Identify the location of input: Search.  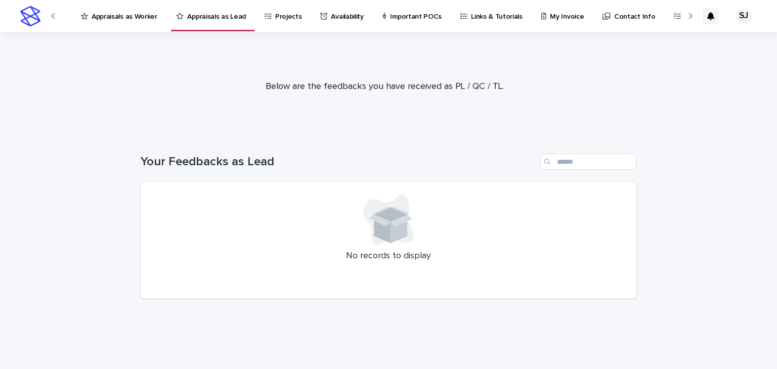
(588, 162).